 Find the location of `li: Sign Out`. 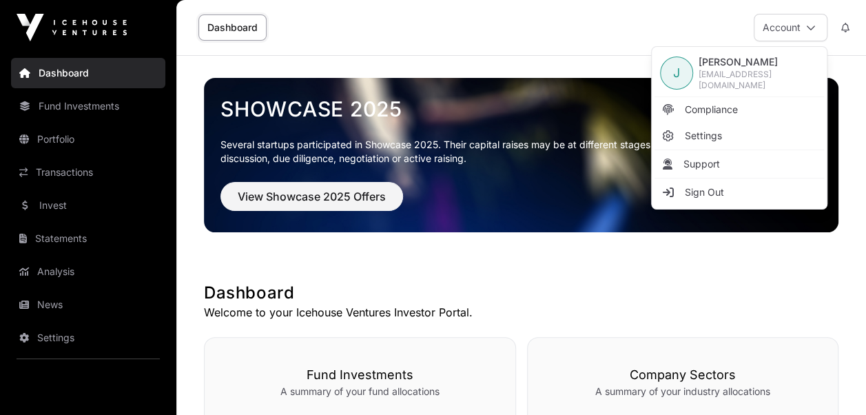

li: Sign Out is located at coordinates (740, 192).